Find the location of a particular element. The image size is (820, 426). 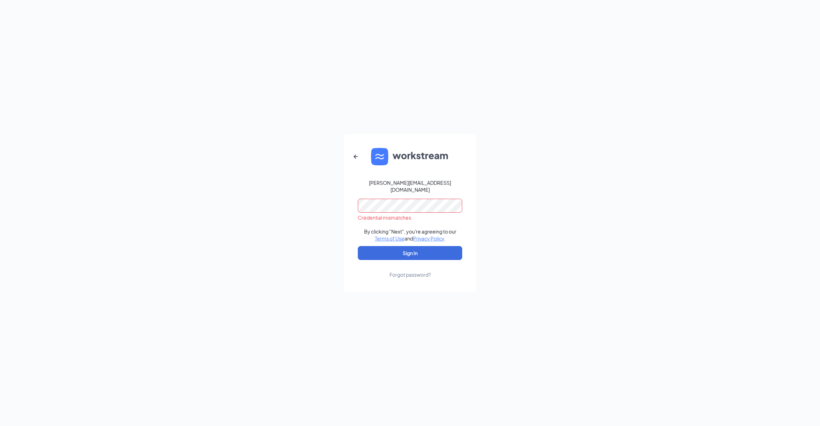

a: Terms of Use is located at coordinates (389, 238).